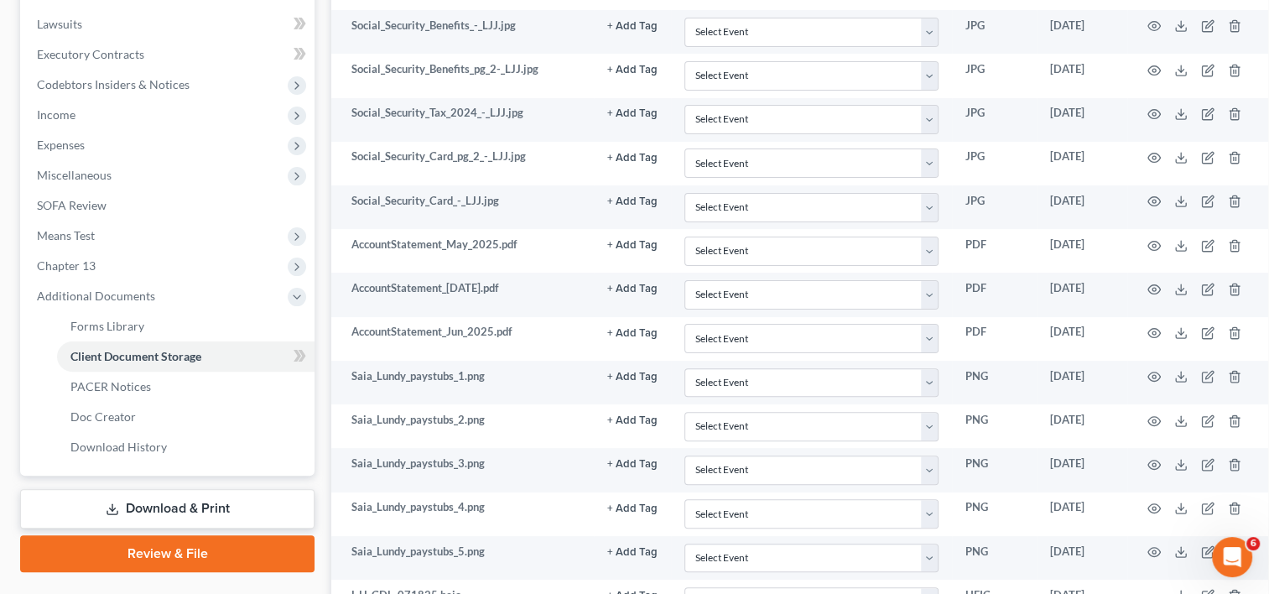 The image size is (1269, 594). What do you see at coordinates (74, 174) in the screenshot?
I see `span: Miscellaneous` at bounding box center [74, 174].